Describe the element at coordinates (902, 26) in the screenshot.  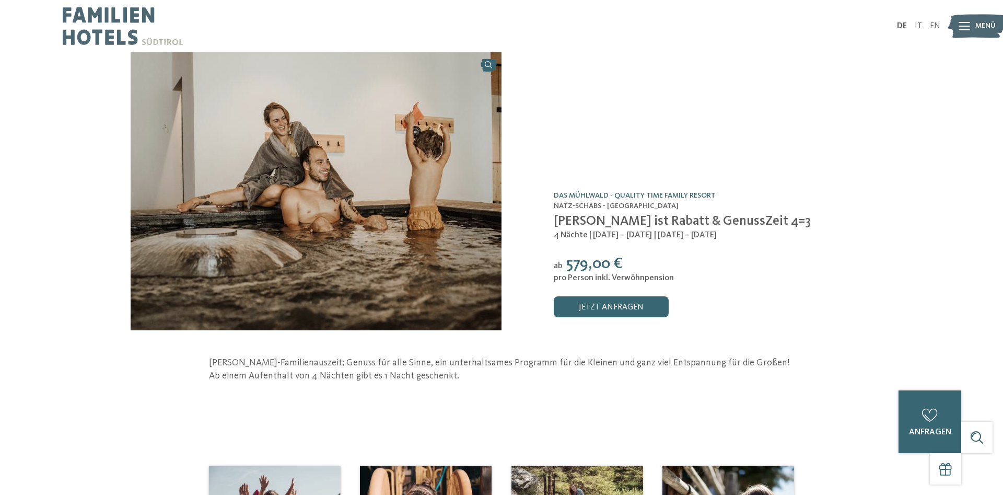
I see `a: DE` at that location.